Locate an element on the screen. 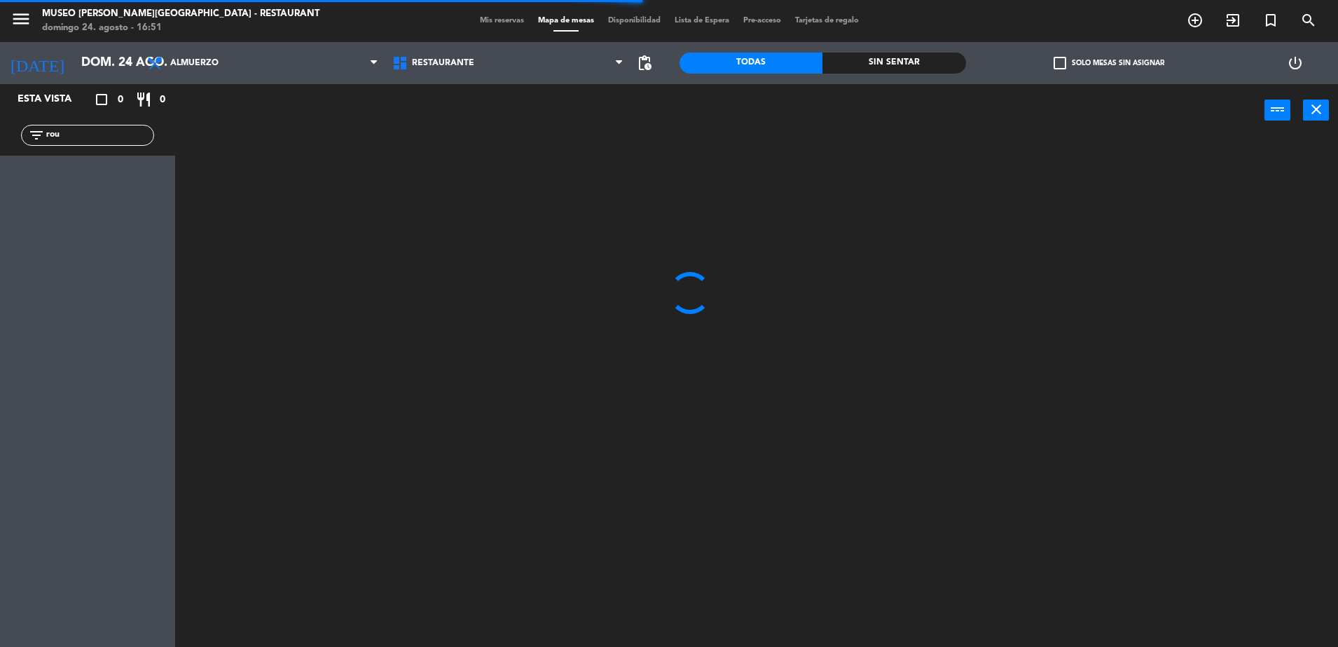 Image resolution: width=1338 pixels, height=647 pixels. div: Todas is located at coordinates (751, 63).